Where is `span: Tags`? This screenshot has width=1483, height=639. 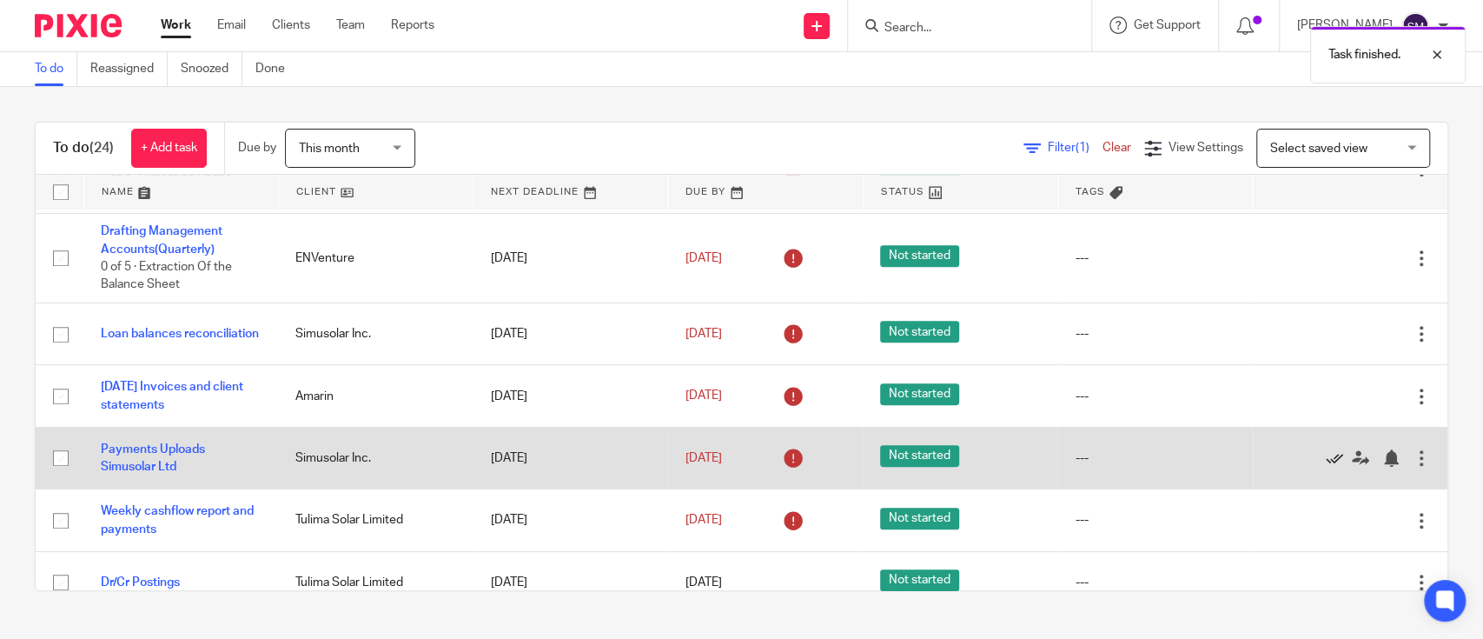
span: Tags is located at coordinates (1091, 191).